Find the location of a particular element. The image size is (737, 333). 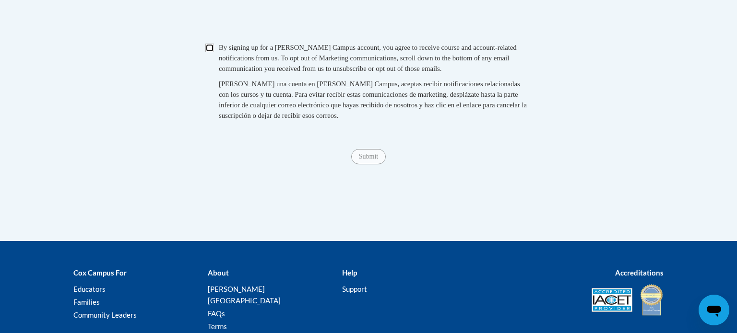

input: Submit is located at coordinates (368, 157).